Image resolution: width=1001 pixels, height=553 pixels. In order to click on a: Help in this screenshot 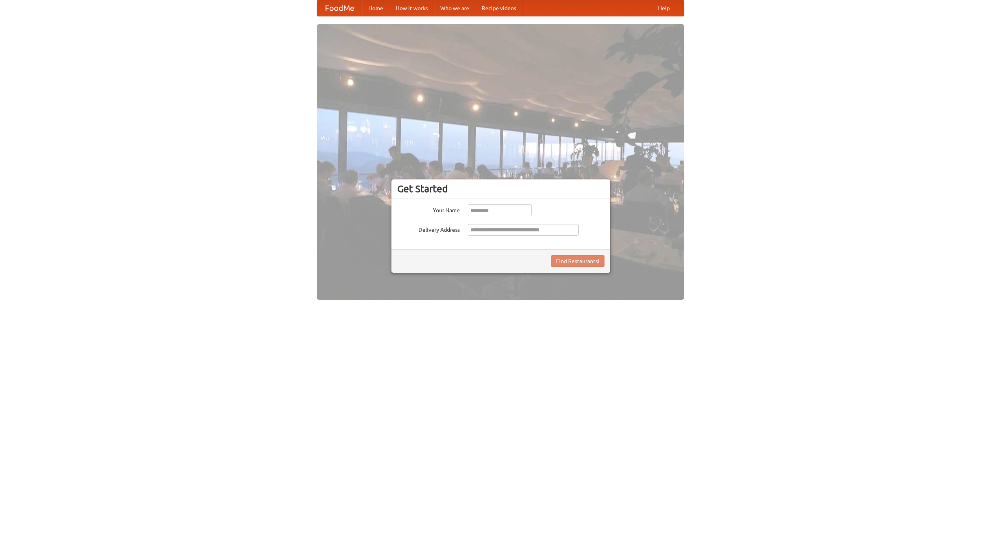, I will do `click(664, 8)`.